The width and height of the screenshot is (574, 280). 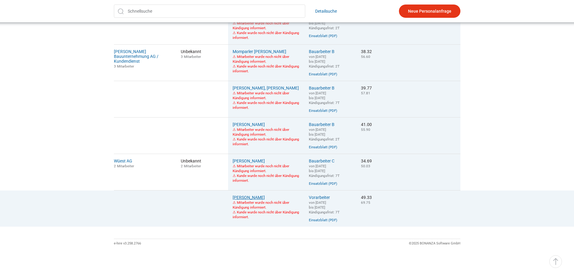 I want to click on small: 55.90, so click(x=365, y=130).